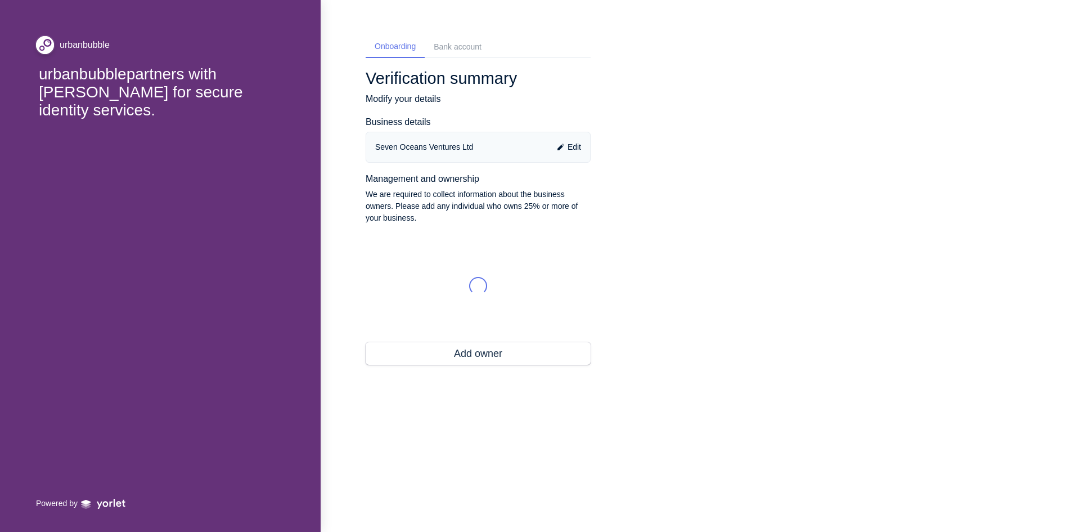  What do you see at coordinates (57, 503) in the screenshot?
I see `p: Powered by` at bounding box center [57, 503].